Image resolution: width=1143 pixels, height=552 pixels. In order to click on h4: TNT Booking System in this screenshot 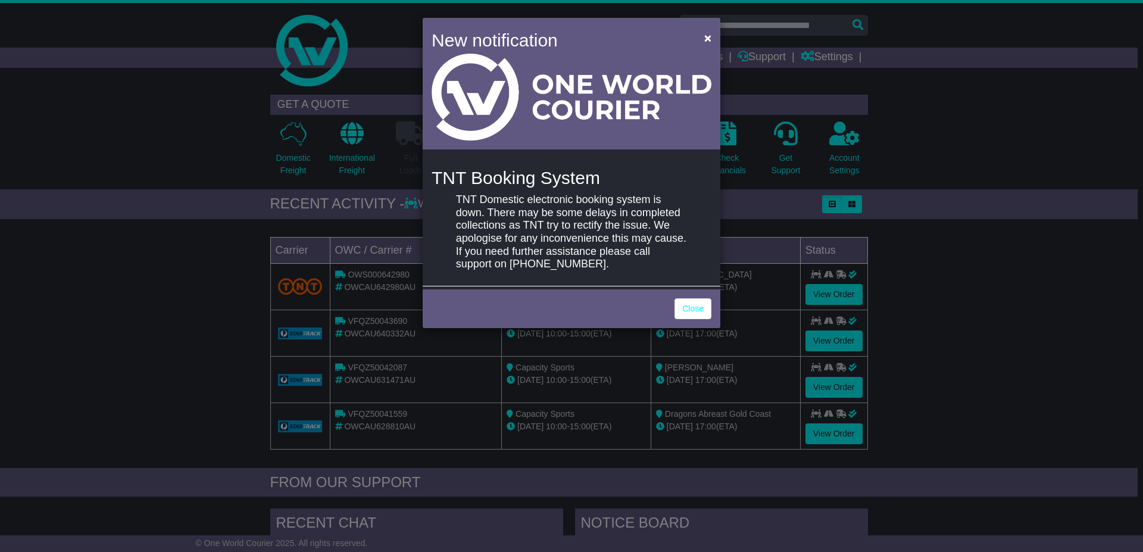, I will do `click(572, 177)`.